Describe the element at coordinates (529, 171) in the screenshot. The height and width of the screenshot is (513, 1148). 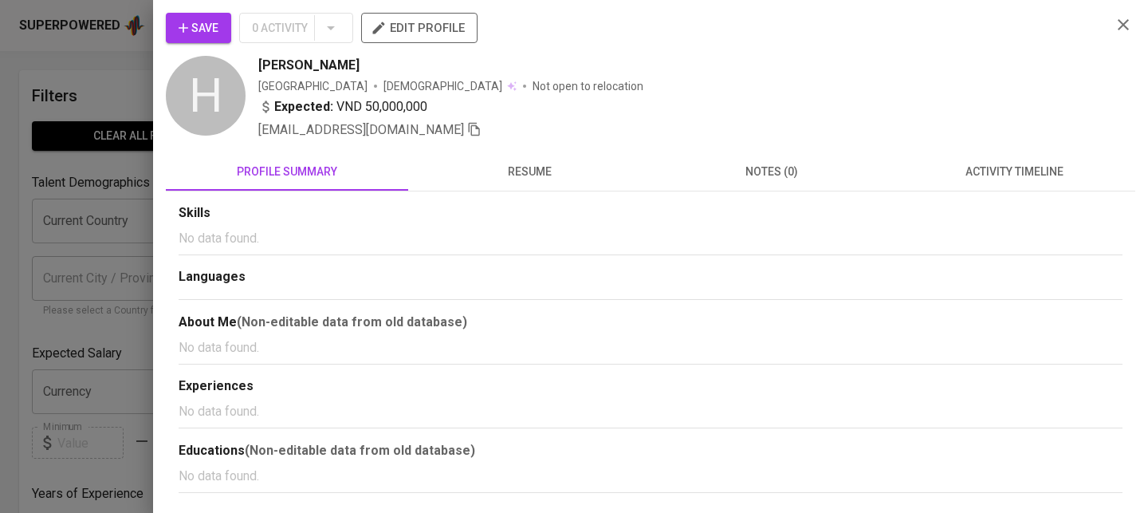
I see `span: resume` at that location.